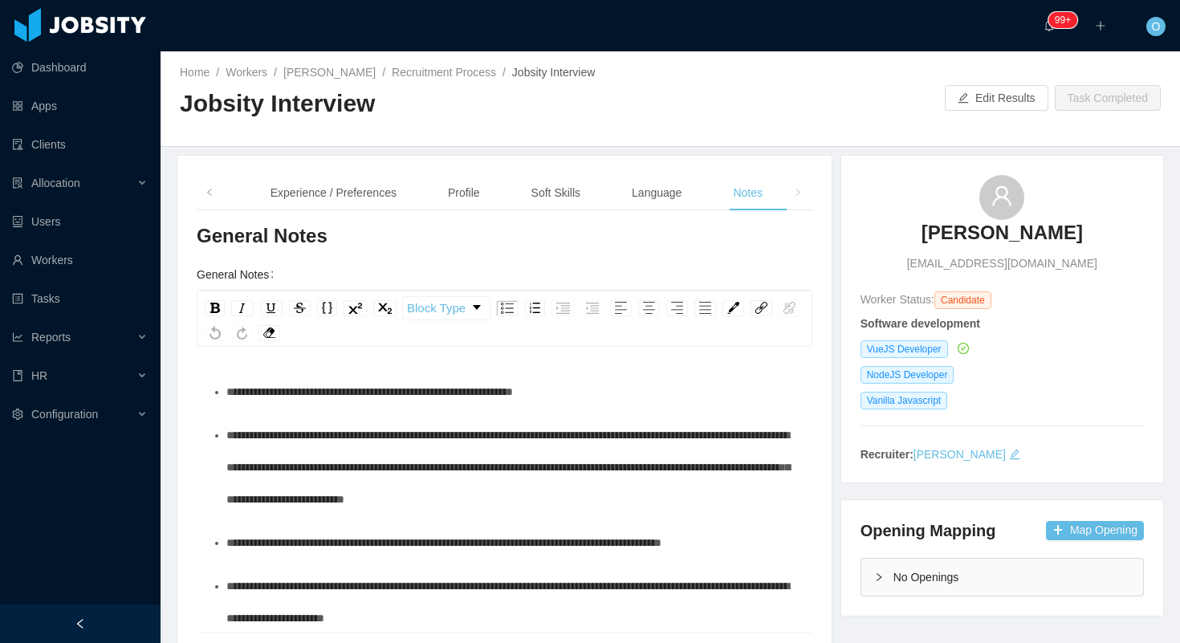 The height and width of the screenshot is (643, 1180). I want to click on div: Subscript, so click(384, 308).